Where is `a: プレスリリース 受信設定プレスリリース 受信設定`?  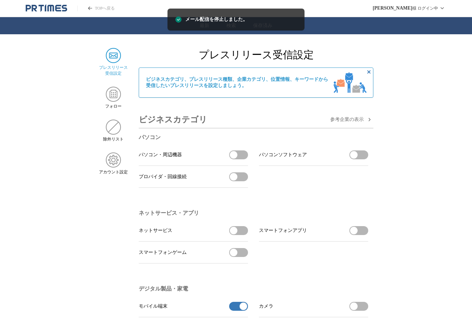
a: プレスリリース 受信設定プレスリリース 受信設定 is located at coordinates (113, 62).